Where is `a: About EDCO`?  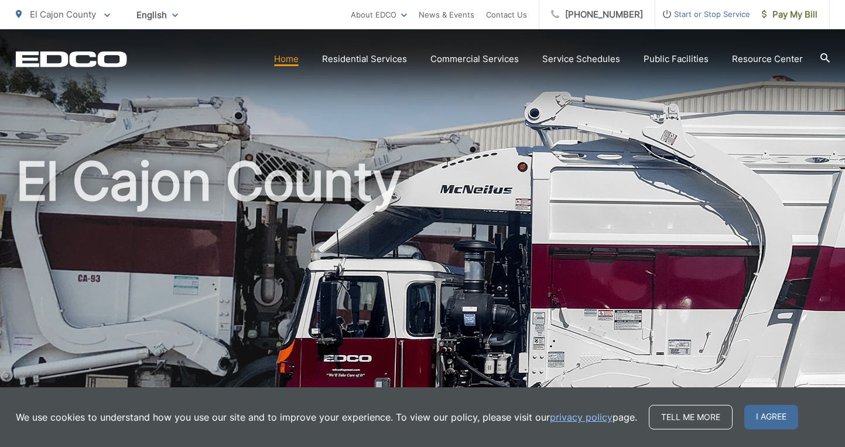
a: About EDCO is located at coordinates (379, 15).